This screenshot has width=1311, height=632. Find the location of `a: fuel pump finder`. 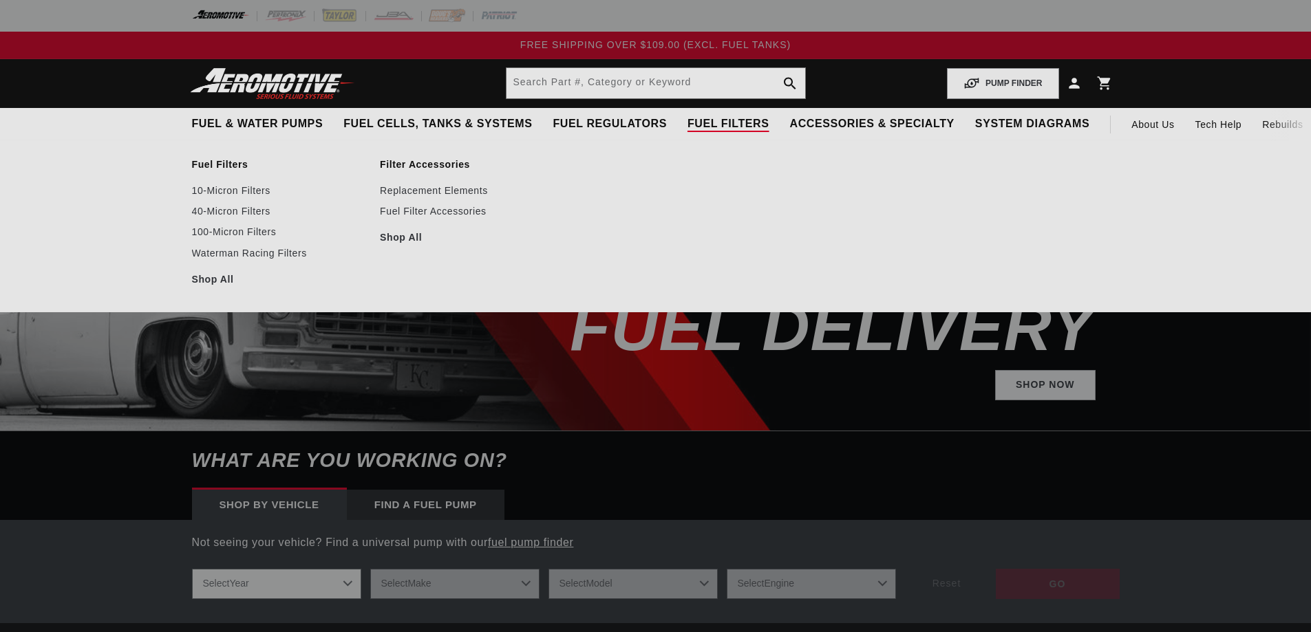

a: fuel pump finder is located at coordinates (531, 542).